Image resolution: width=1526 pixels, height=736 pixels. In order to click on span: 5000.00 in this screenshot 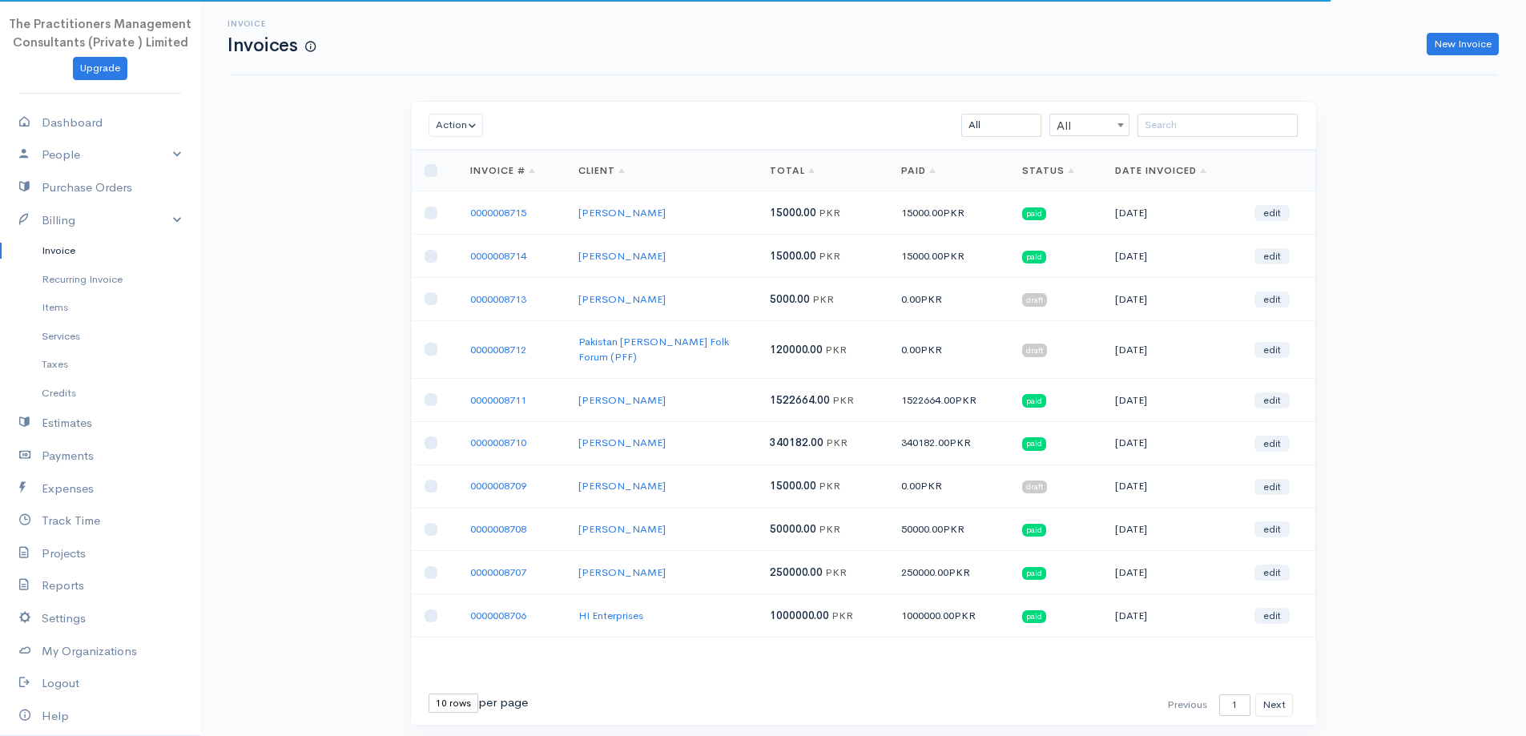, I will do `click(790, 299)`.